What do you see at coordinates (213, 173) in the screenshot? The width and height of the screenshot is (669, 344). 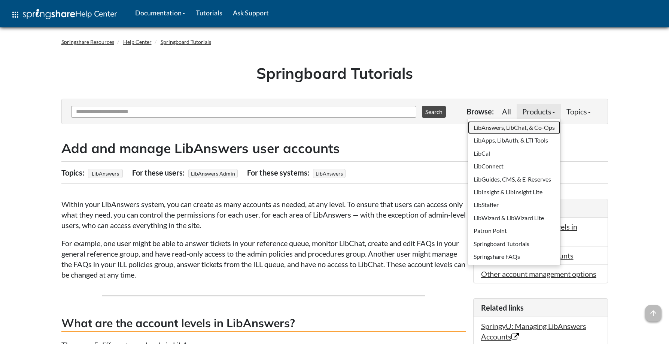 I see `span: LibAnswers Admin` at bounding box center [213, 173].